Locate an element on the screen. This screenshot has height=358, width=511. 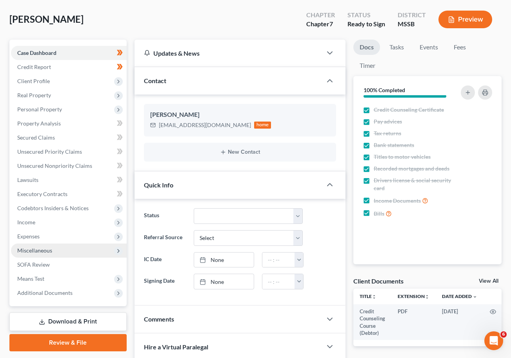
a: Fees is located at coordinates (460, 47).